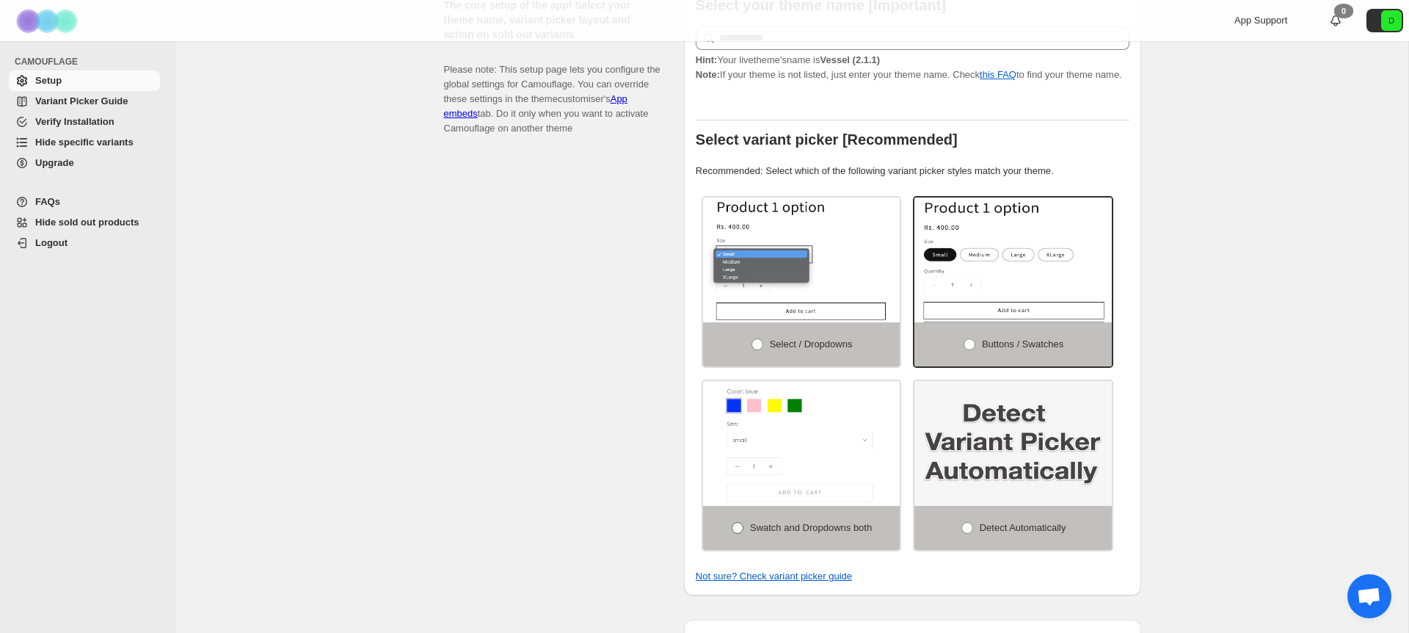 The height and width of the screenshot is (633, 1409). What do you see at coordinates (84, 122) in the screenshot?
I see `a: Verify Installation` at bounding box center [84, 122].